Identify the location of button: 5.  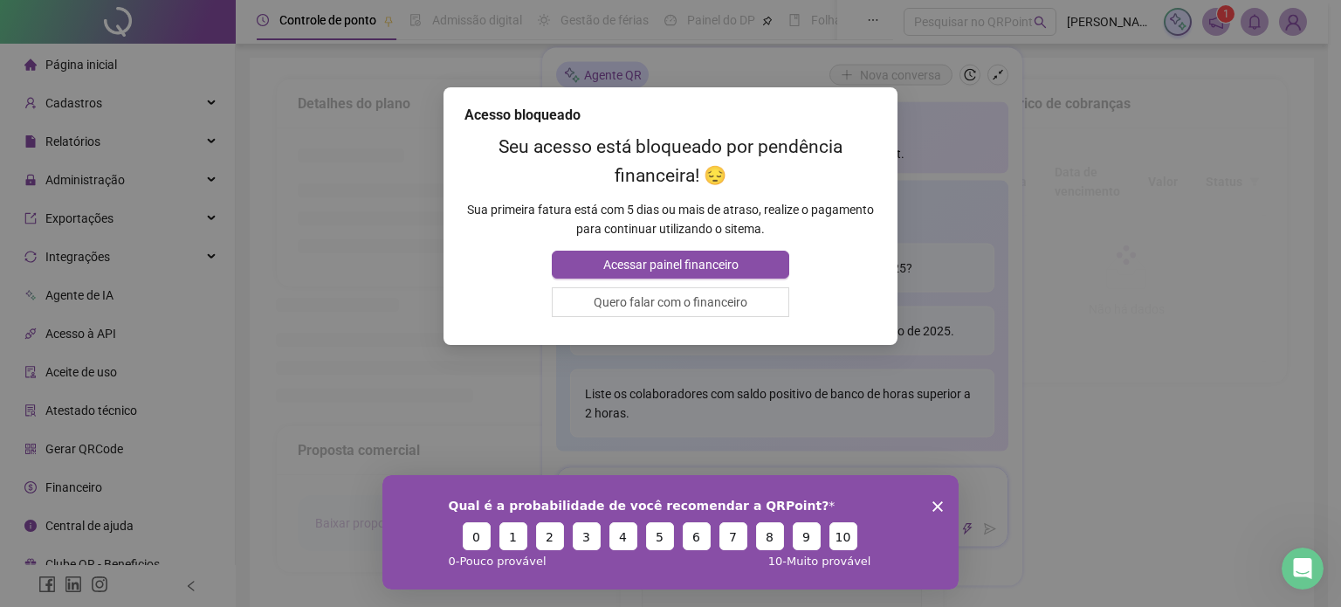
(278, 61).